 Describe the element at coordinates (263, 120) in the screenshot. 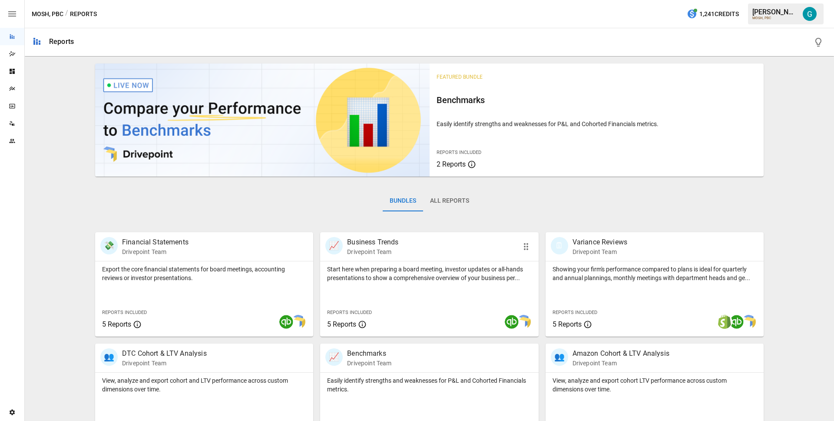

I see `img: video thumbnail` at that location.